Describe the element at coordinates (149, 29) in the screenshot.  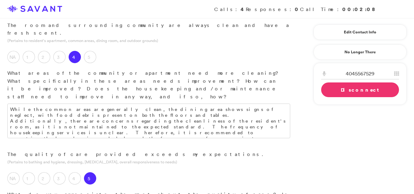
I see `p: The room and surrounding community are always clean and have a fresh scent.` at that location.